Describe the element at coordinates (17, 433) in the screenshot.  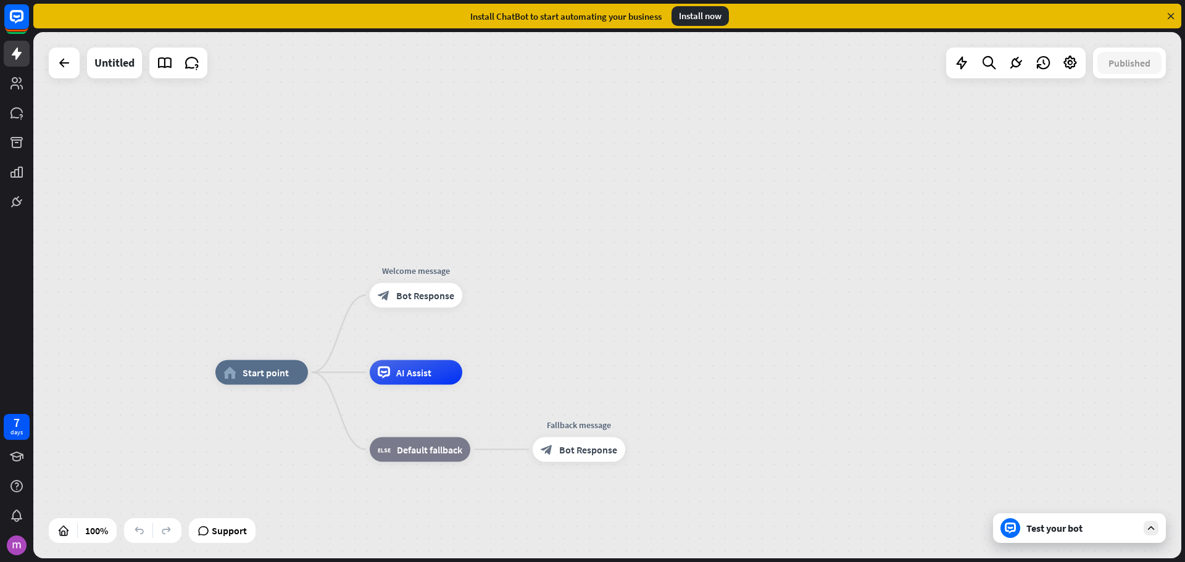
I see `div: days` at that location.